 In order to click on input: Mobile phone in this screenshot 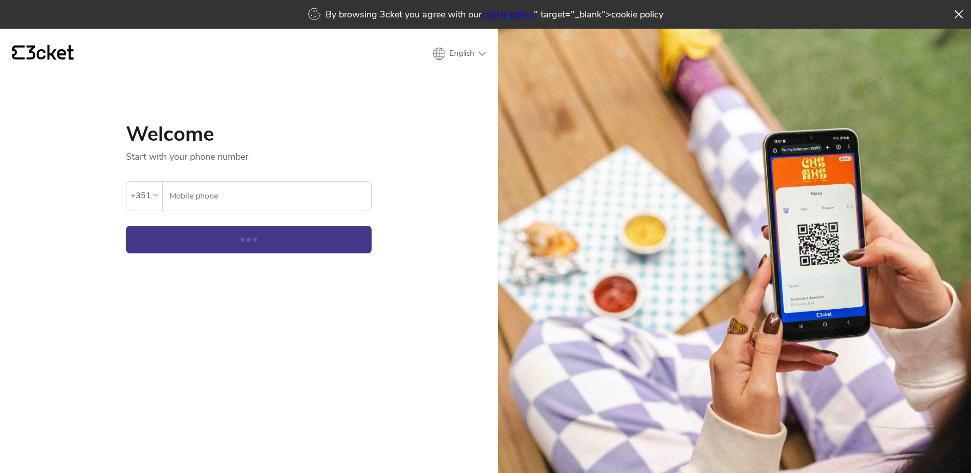, I will do `click(270, 196)`.